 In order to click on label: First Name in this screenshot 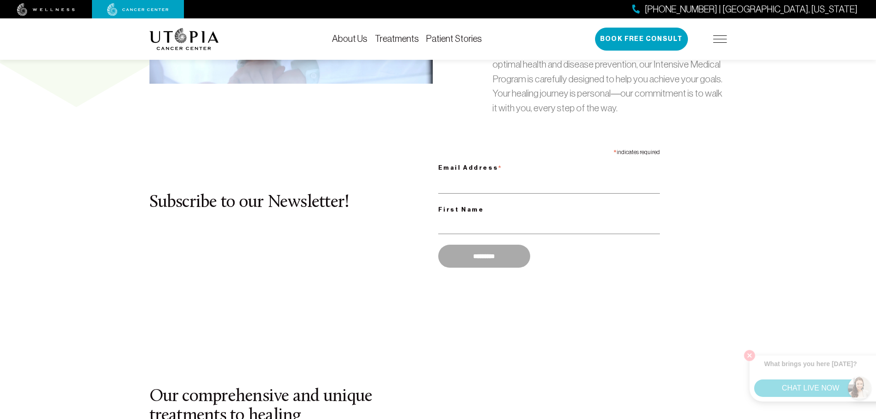, I will do `click(549, 210)`.